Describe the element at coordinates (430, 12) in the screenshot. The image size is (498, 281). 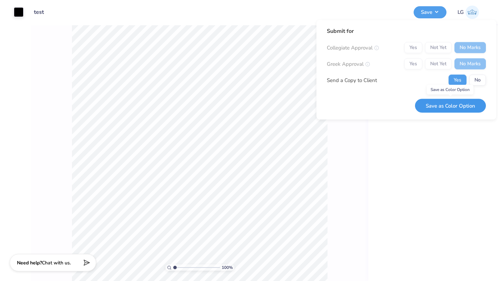
I see `button: Save` at that location.